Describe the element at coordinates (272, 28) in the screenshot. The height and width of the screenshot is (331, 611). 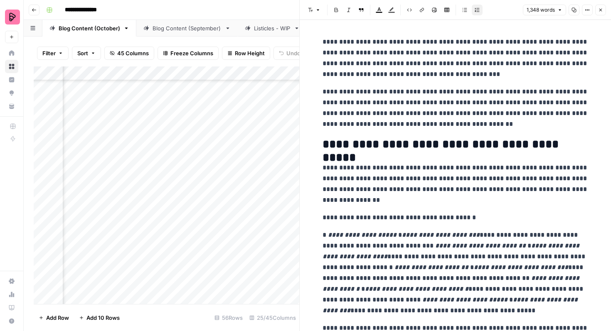
I see `a: Listicles - WIP` at that location.